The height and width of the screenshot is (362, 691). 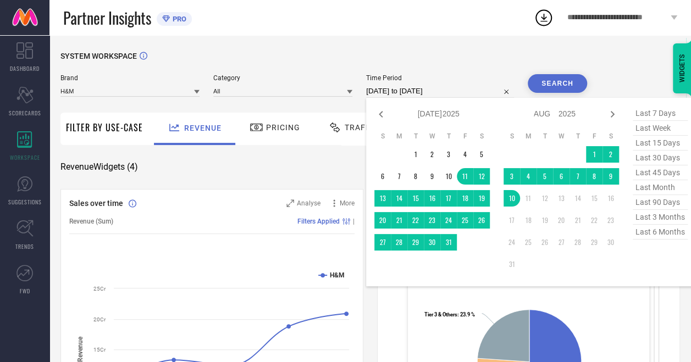 I want to click on td: Sat Jul 19 2025, so click(x=482, y=198).